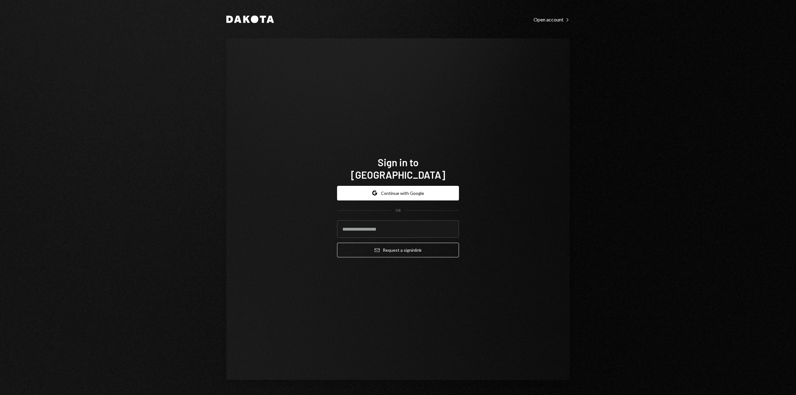 The image size is (796, 395). I want to click on a: Open account, so click(552, 19).